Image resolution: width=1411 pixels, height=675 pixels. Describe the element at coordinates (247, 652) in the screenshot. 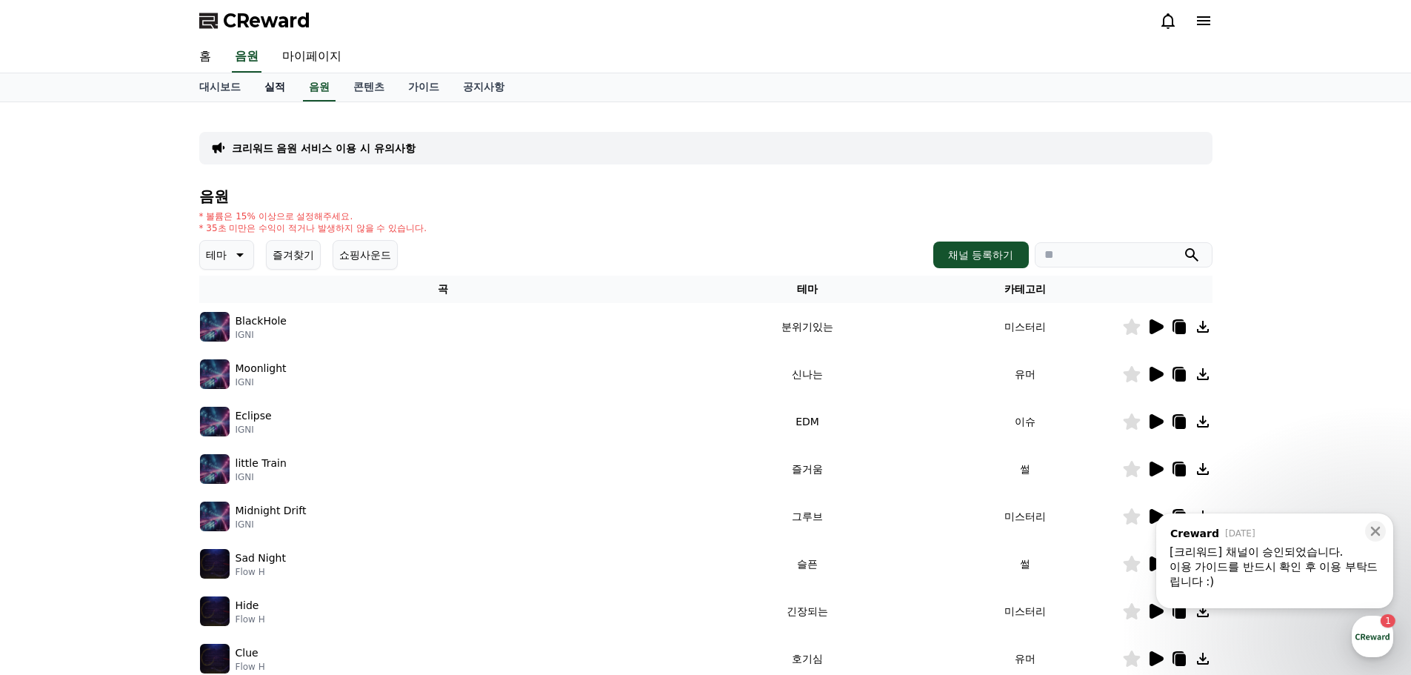

I see `p: Clue` at that location.